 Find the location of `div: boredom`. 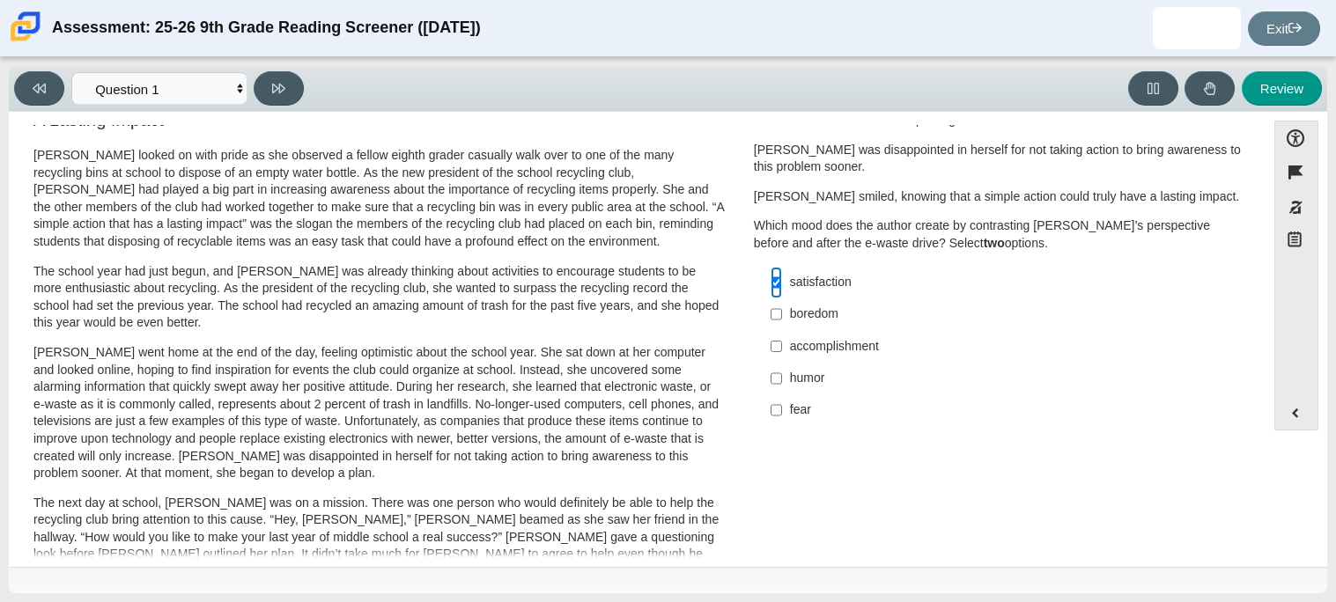

div: boredom is located at coordinates (1012, 314).